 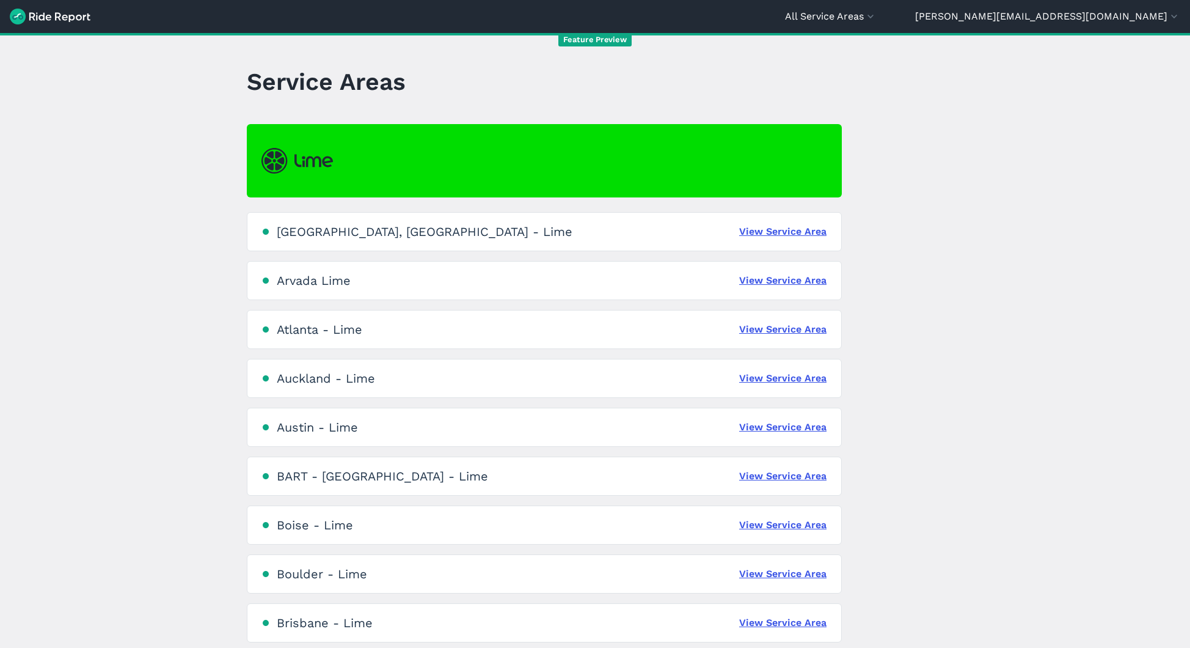 What do you see at coordinates (297, 161) in the screenshot?
I see `img: Lime` at bounding box center [297, 161].